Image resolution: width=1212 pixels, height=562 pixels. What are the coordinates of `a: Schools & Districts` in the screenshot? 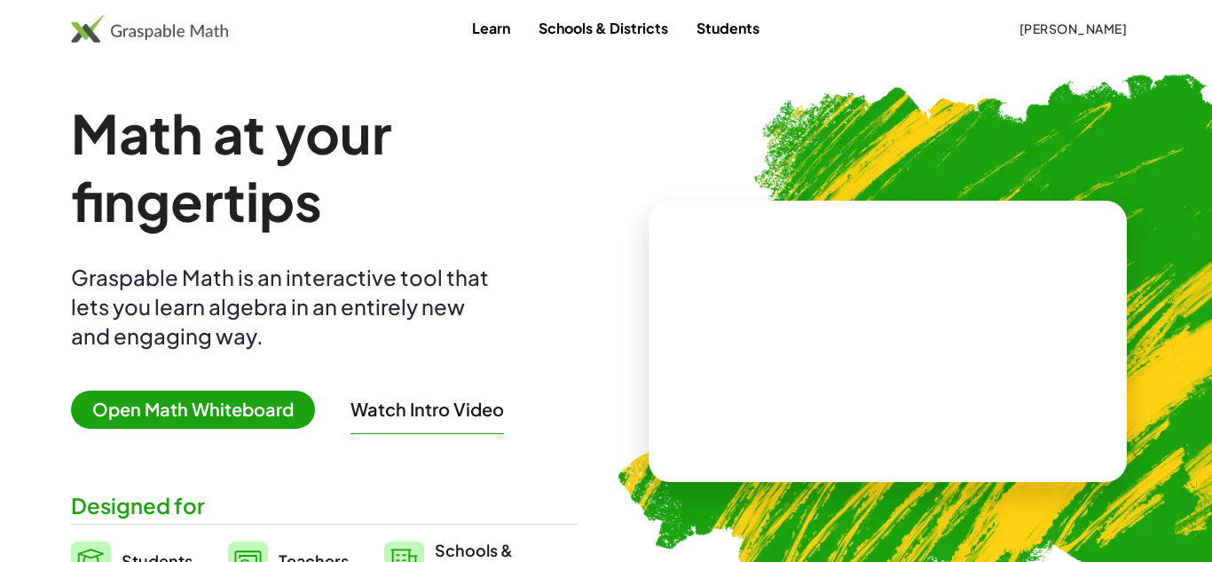 It's located at (603, 28).